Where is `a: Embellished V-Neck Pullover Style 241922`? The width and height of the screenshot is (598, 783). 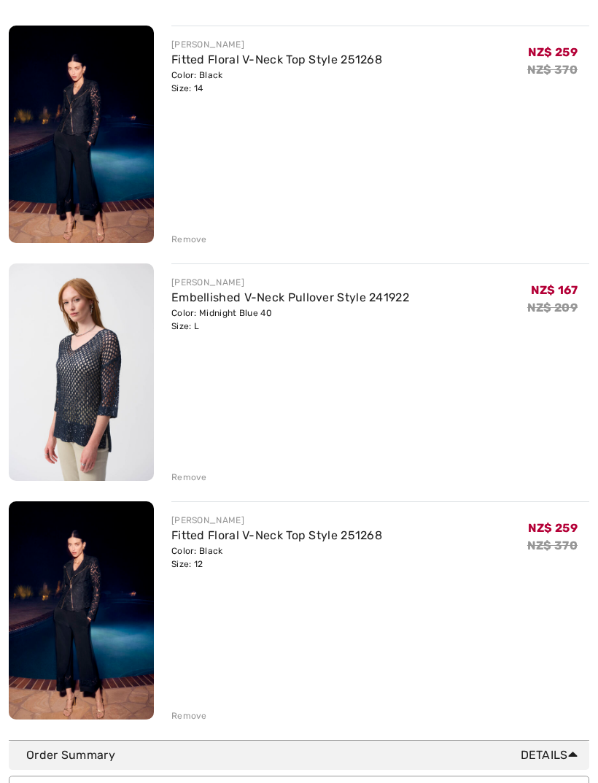 a: Embellished V-Neck Pullover Style 241922 is located at coordinates (290, 297).